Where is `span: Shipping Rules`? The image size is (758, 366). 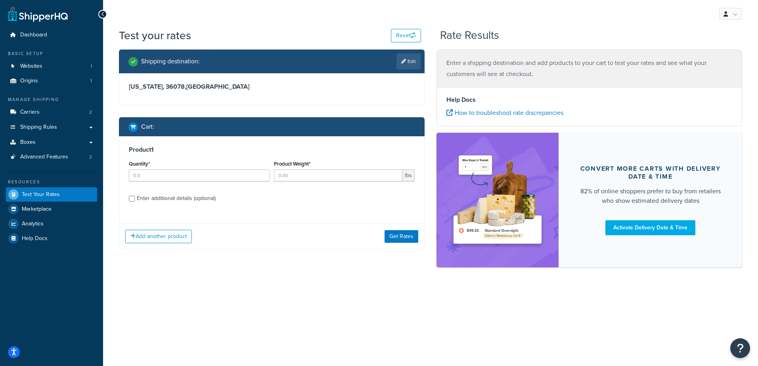
span: Shipping Rules is located at coordinates (38, 127).